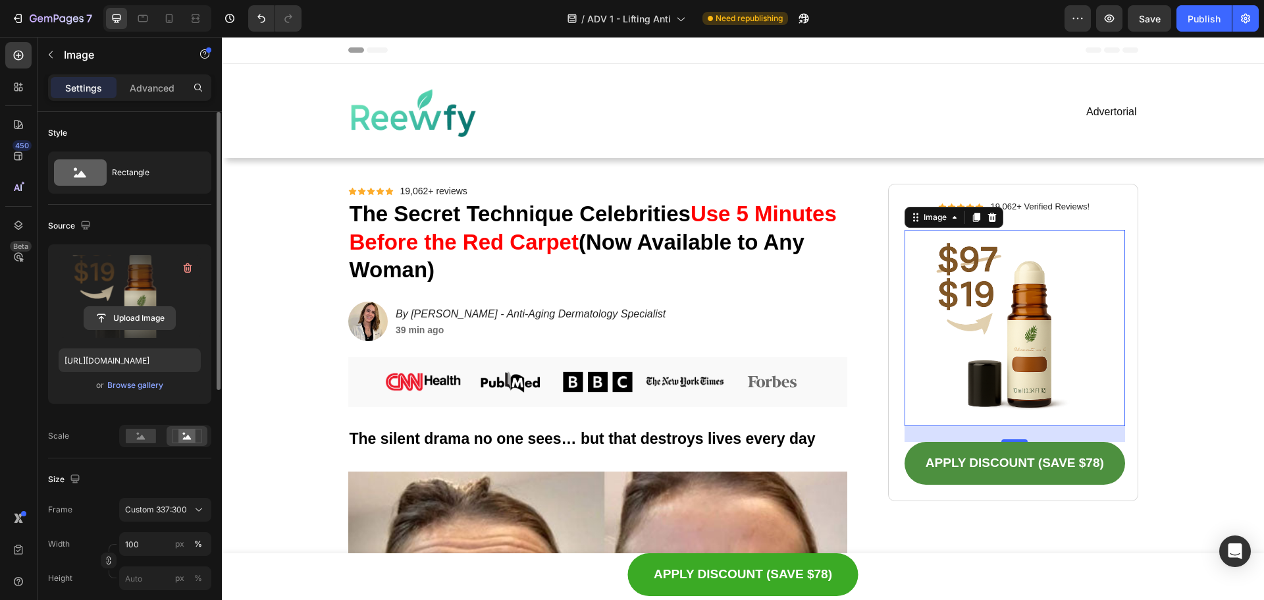 This screenshot has width=1264, height=600. I want to click on div: Undo/Redo, so click(275, 18).